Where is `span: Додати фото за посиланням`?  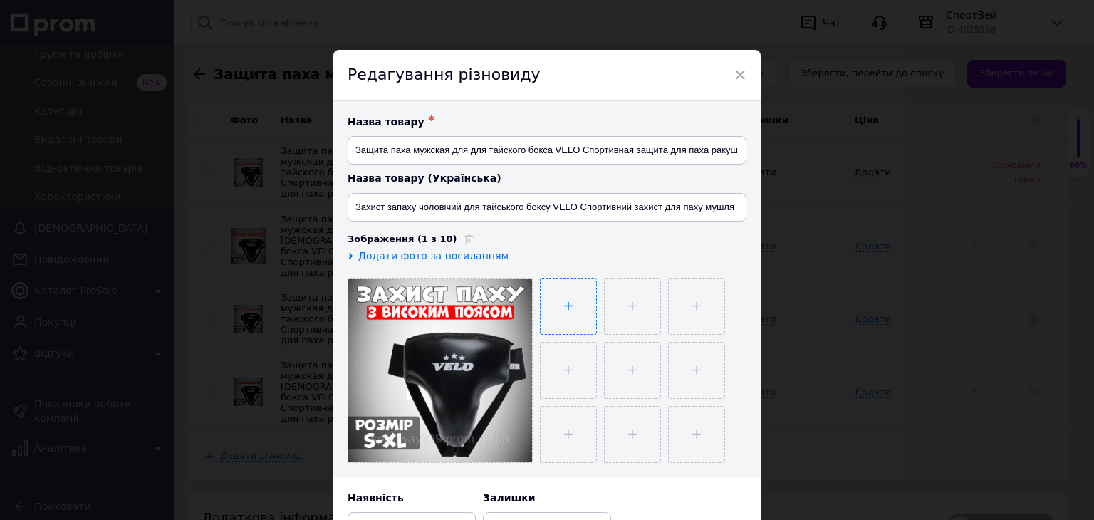 span: Додати фото за посиланням is located at coordinates (433, 256).